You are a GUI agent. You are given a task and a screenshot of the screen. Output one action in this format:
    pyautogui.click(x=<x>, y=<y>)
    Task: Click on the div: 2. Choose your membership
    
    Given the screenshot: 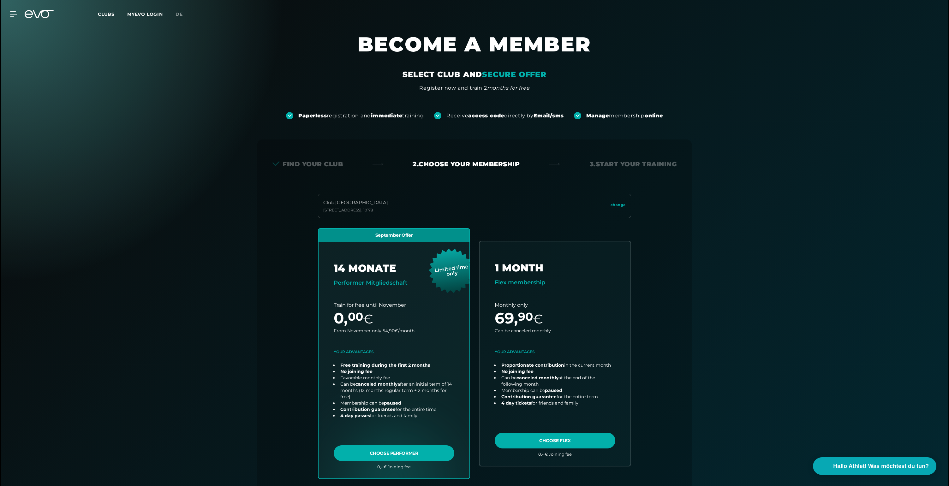 What is the action you would take?
    pyautogui.click(x=466, y=164)
    